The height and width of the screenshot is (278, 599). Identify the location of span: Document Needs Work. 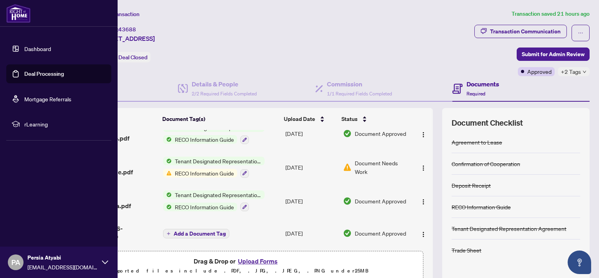
(382, 167).